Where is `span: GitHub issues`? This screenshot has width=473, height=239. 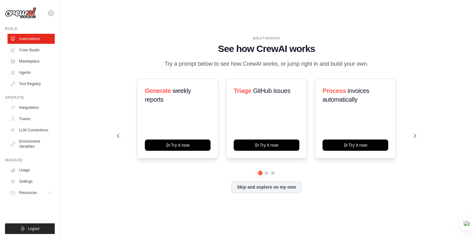 span: GitHub issues is located at coordinates (272, 91).